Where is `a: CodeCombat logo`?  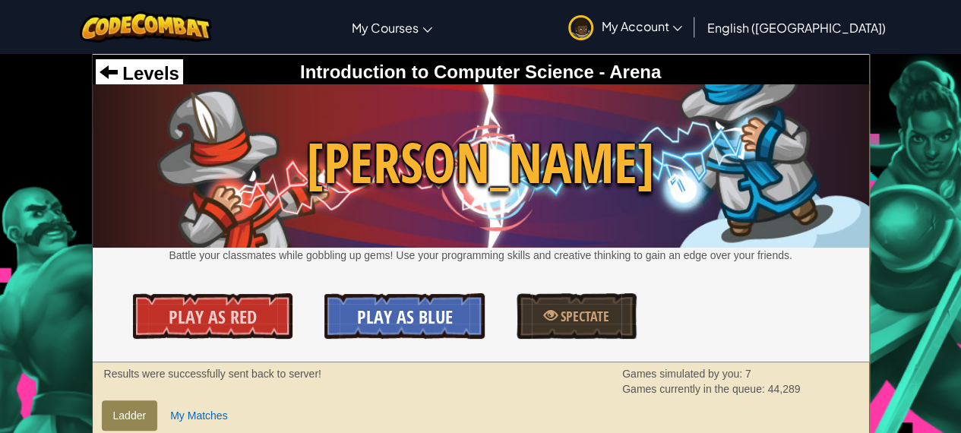 a: CodeCombat logo is located at coordinates (146, 27).